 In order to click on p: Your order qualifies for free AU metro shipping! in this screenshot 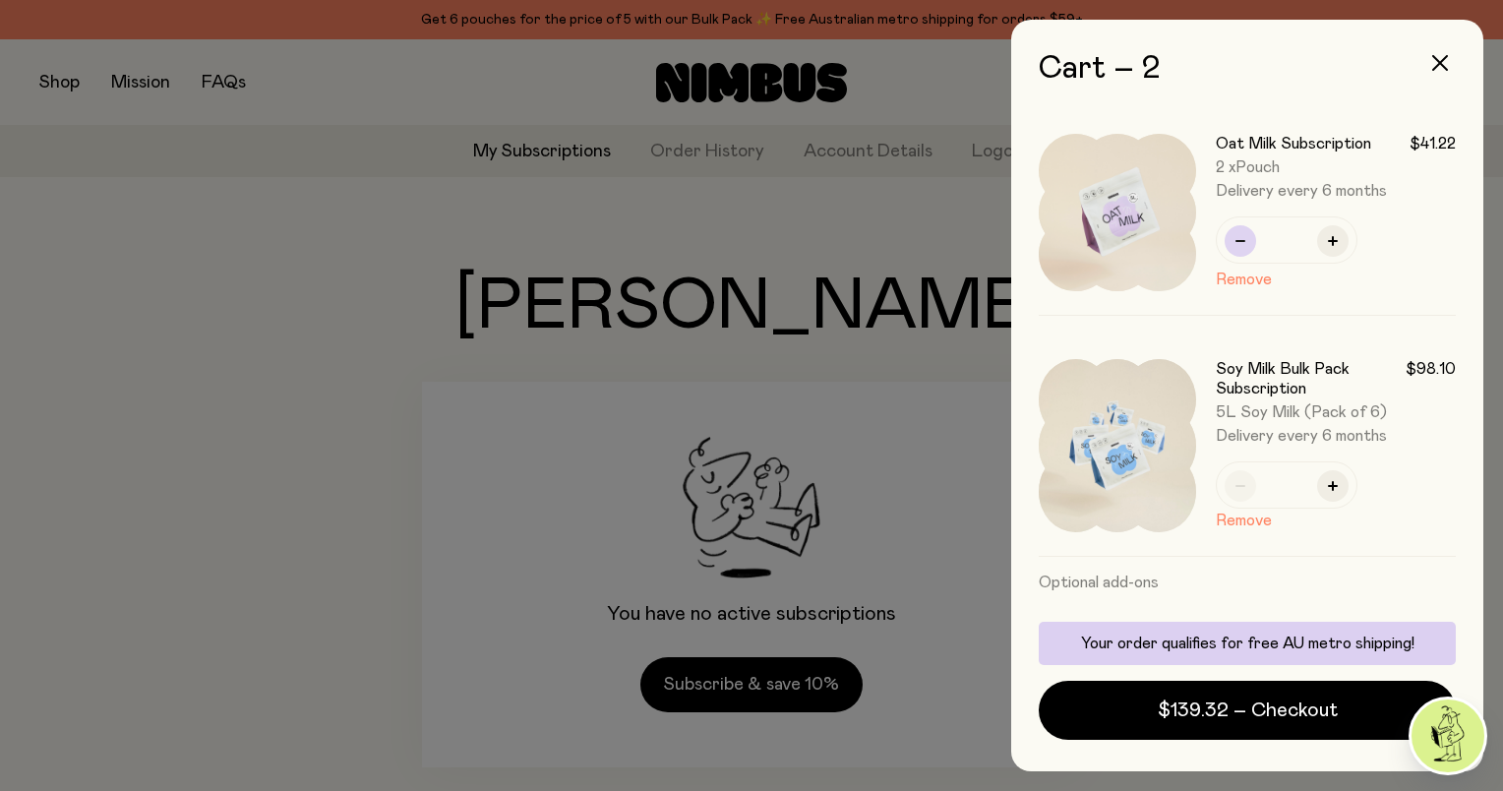, I will do `click(1247, 643)`.